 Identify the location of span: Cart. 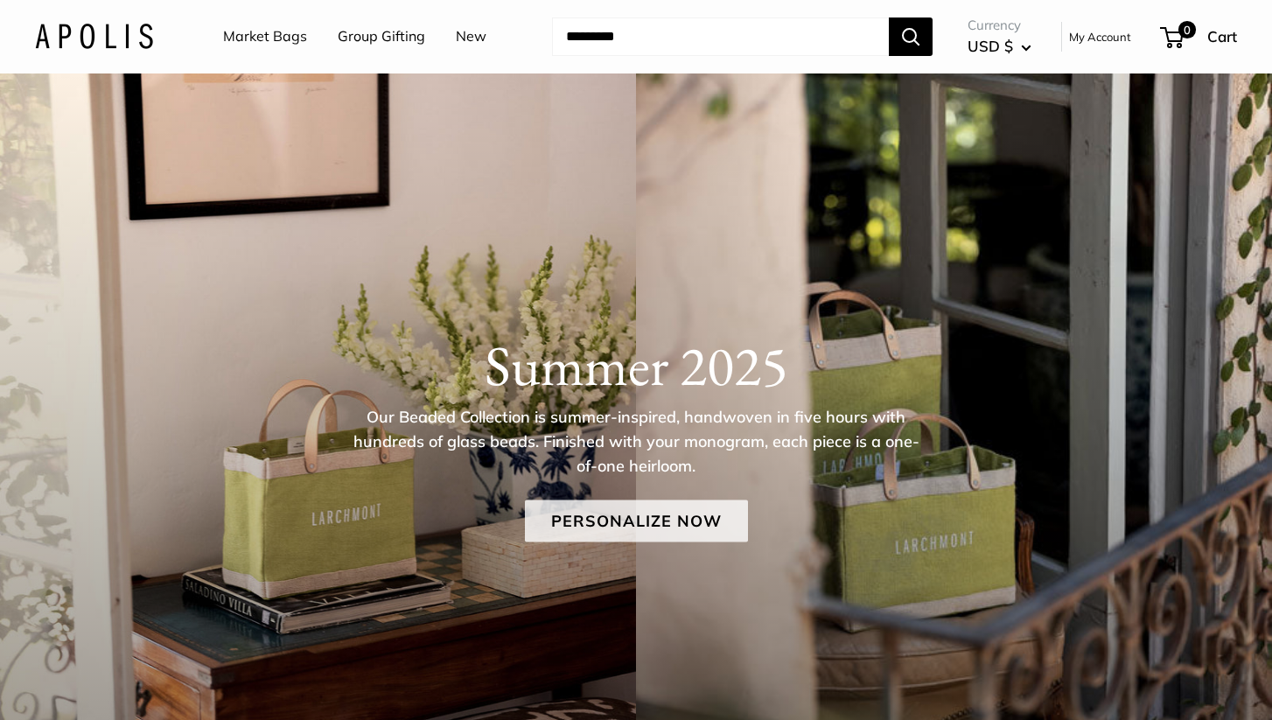
(1222, 36).